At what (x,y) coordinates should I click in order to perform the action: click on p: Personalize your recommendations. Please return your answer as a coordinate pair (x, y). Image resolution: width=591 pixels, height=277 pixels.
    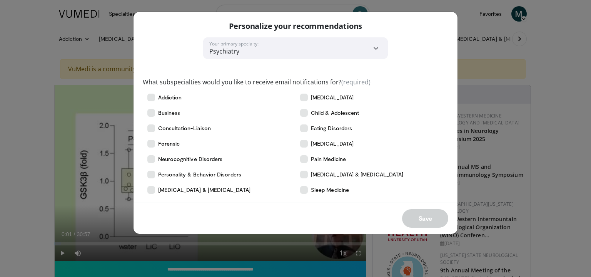
    Looking at the image, I should click on (296, 26).